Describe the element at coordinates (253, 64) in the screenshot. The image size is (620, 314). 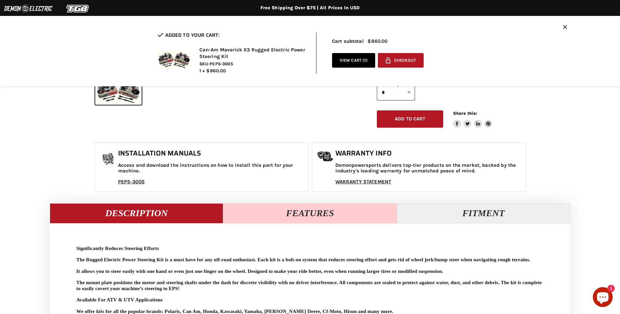
I see `span: SKU-PEPS-3005` at that location.